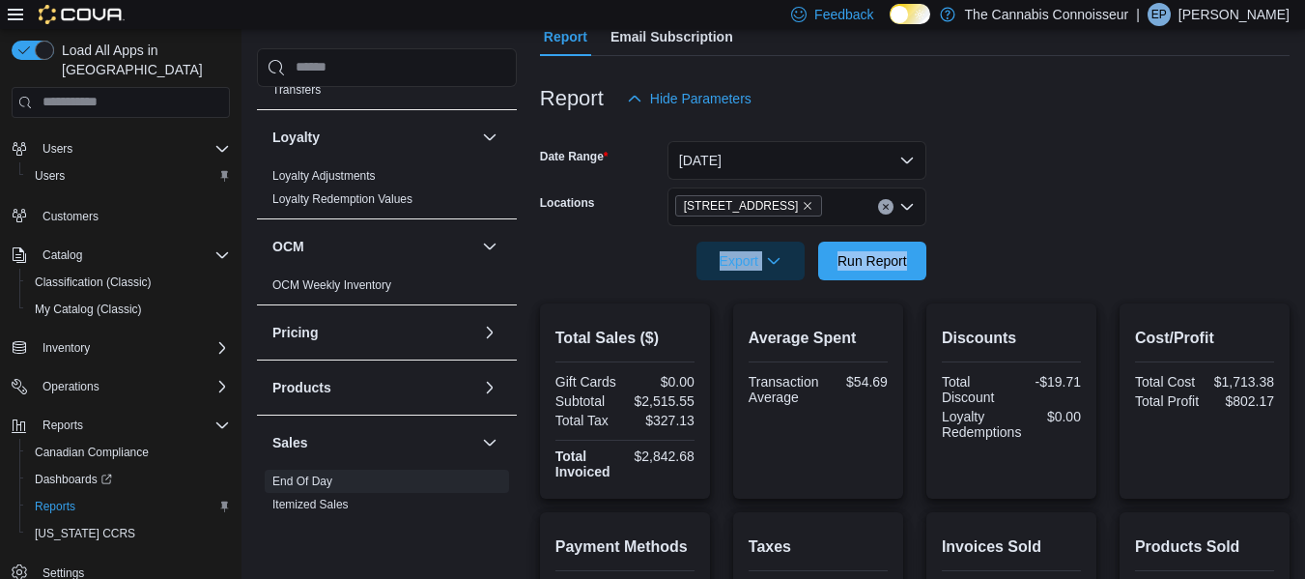 The image size is (1305, 579). I want to click on a: Customers, so click(71, 216).